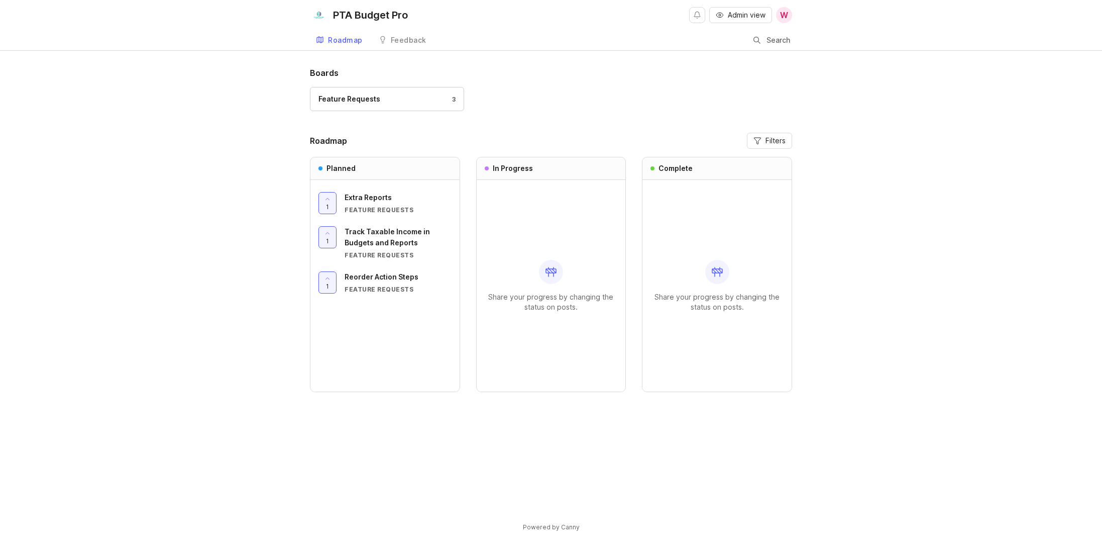 The height and width of the screenshot is (554, 1102). What do you see at coordinates (784, 15) in the screenshot?
I see `button: W` at bounding box center [784, 15].